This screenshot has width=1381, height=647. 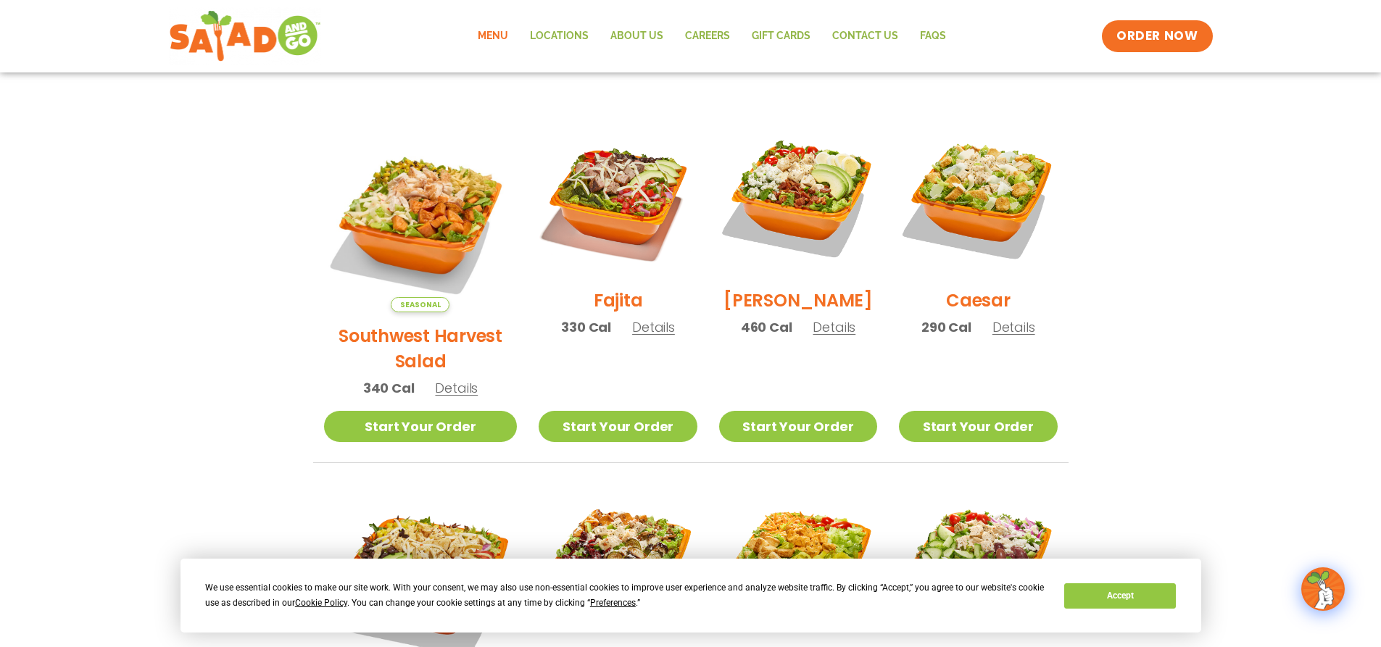 I want to click on h2: Fajita, so click(x=618, y=300).